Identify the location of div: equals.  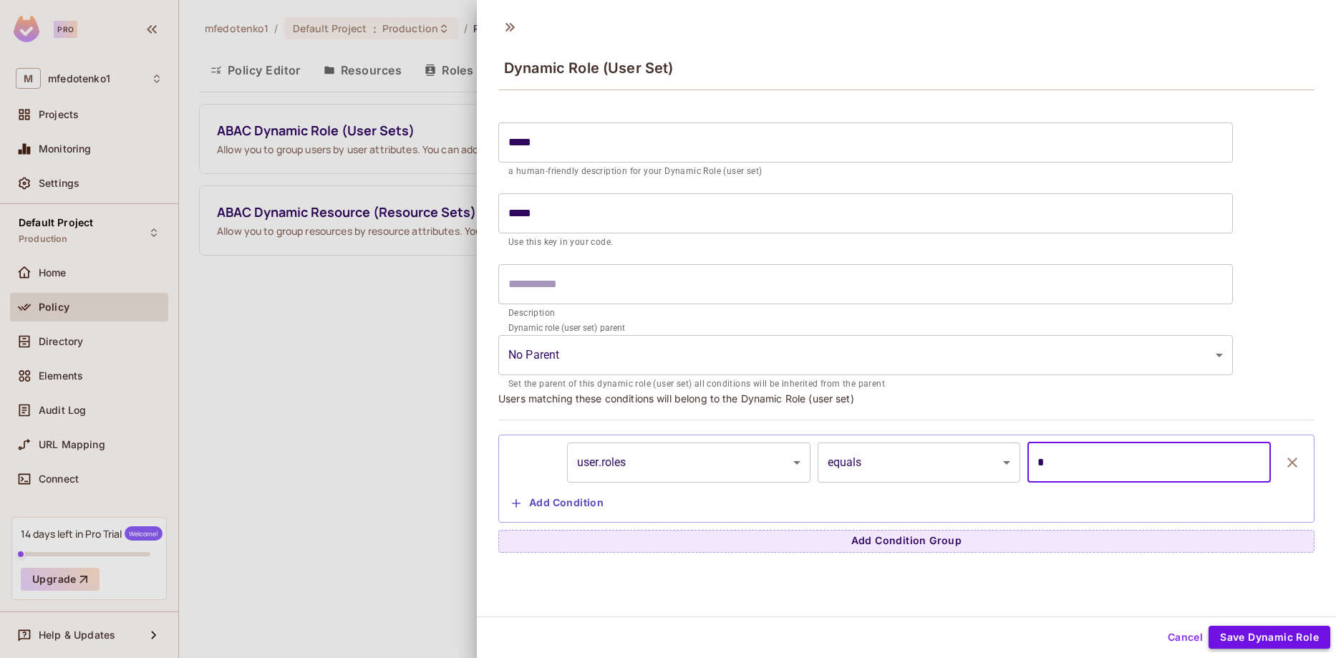
(919, 463).